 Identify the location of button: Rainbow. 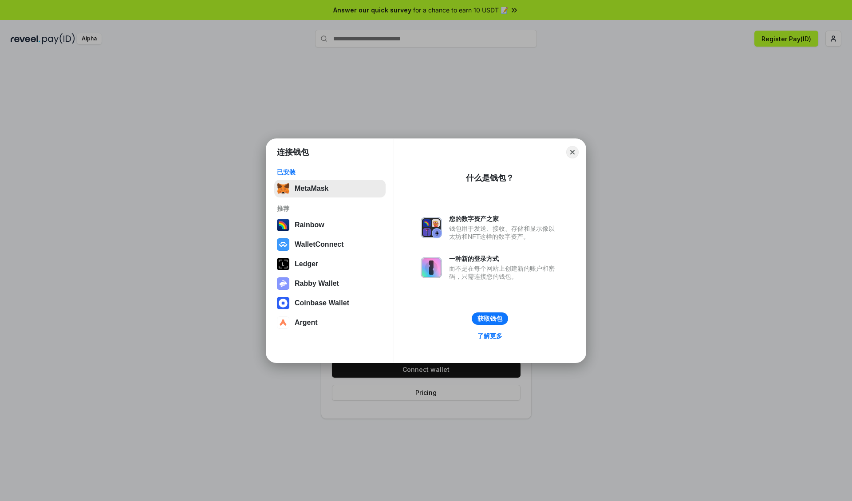
(330, 225).